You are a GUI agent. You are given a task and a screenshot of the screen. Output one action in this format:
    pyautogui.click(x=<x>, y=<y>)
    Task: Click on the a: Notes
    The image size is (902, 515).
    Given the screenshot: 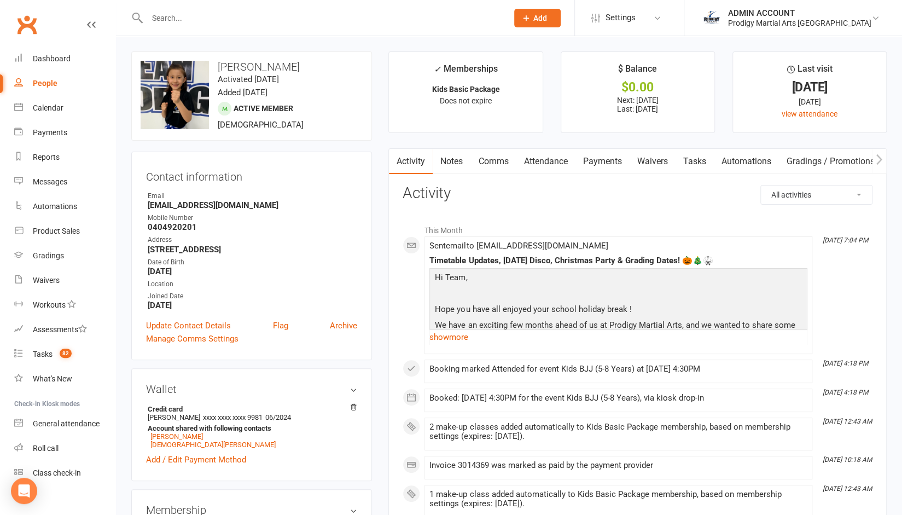 What is the action you would take?
    pyautogui.click(x=451, y=161)
    